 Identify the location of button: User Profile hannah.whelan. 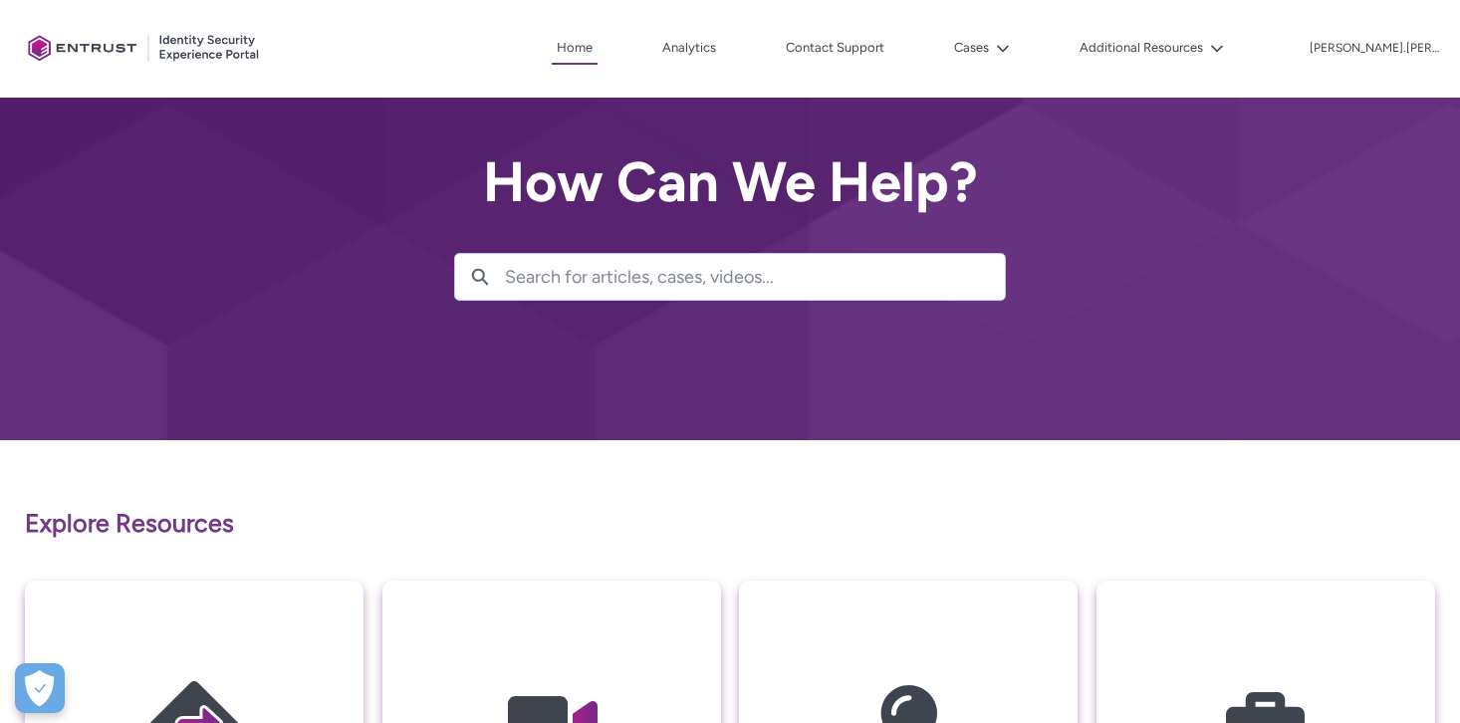
(1374, 47).